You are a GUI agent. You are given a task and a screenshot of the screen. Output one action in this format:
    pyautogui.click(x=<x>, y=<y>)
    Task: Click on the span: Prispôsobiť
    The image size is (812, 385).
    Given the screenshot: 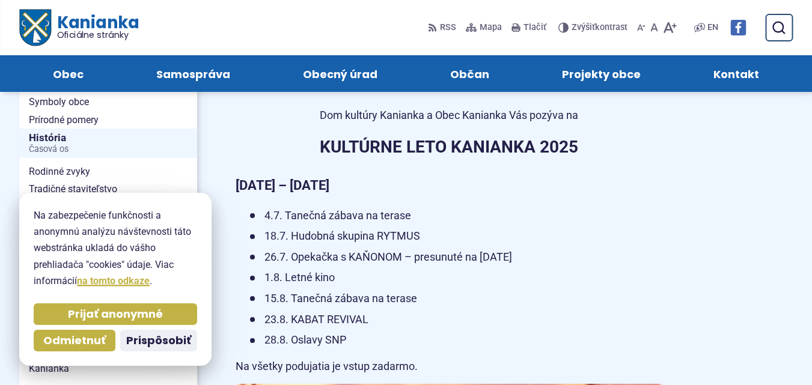 What is the action you would take?
    pyautogui.click(x=159, y=341)
    